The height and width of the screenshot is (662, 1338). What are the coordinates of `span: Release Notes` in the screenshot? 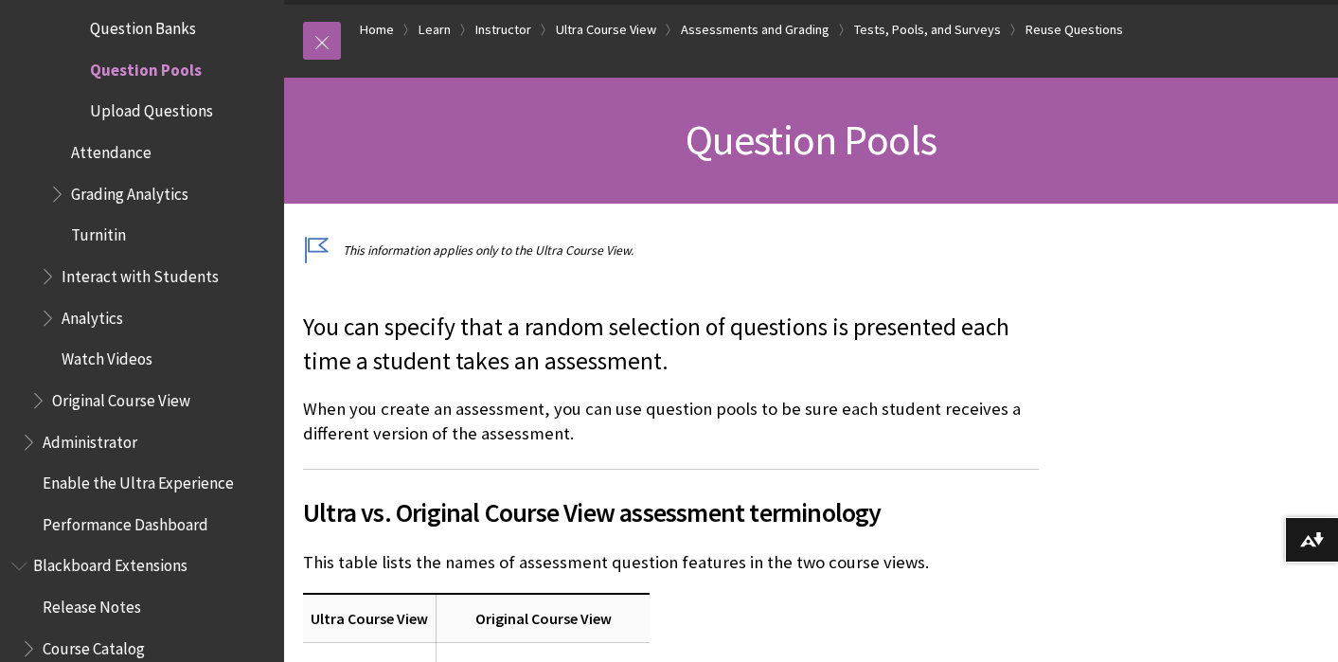 It's located at (92, 603).